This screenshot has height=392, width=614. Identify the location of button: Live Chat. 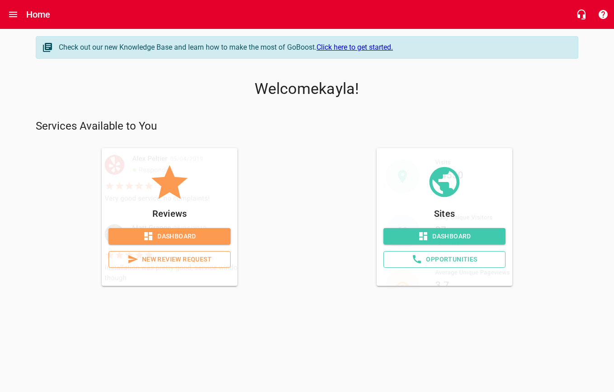
(581, 14).